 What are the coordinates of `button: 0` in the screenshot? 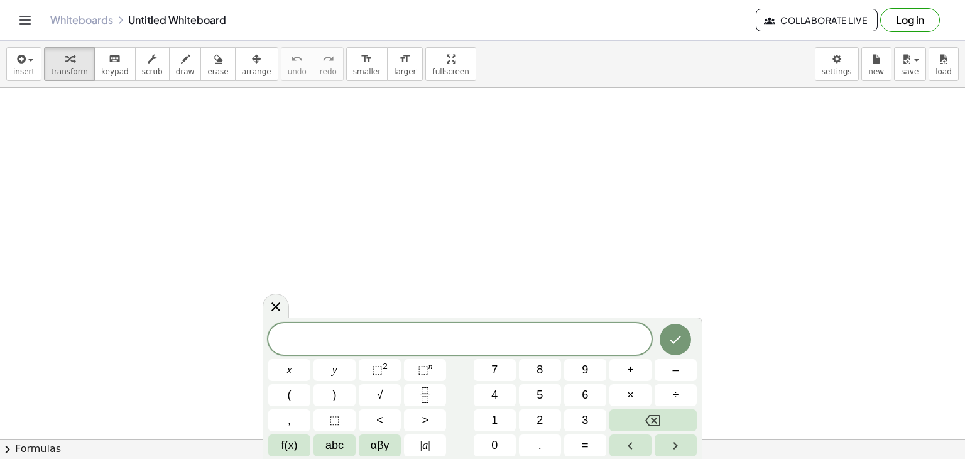 It's located at (494, 445).